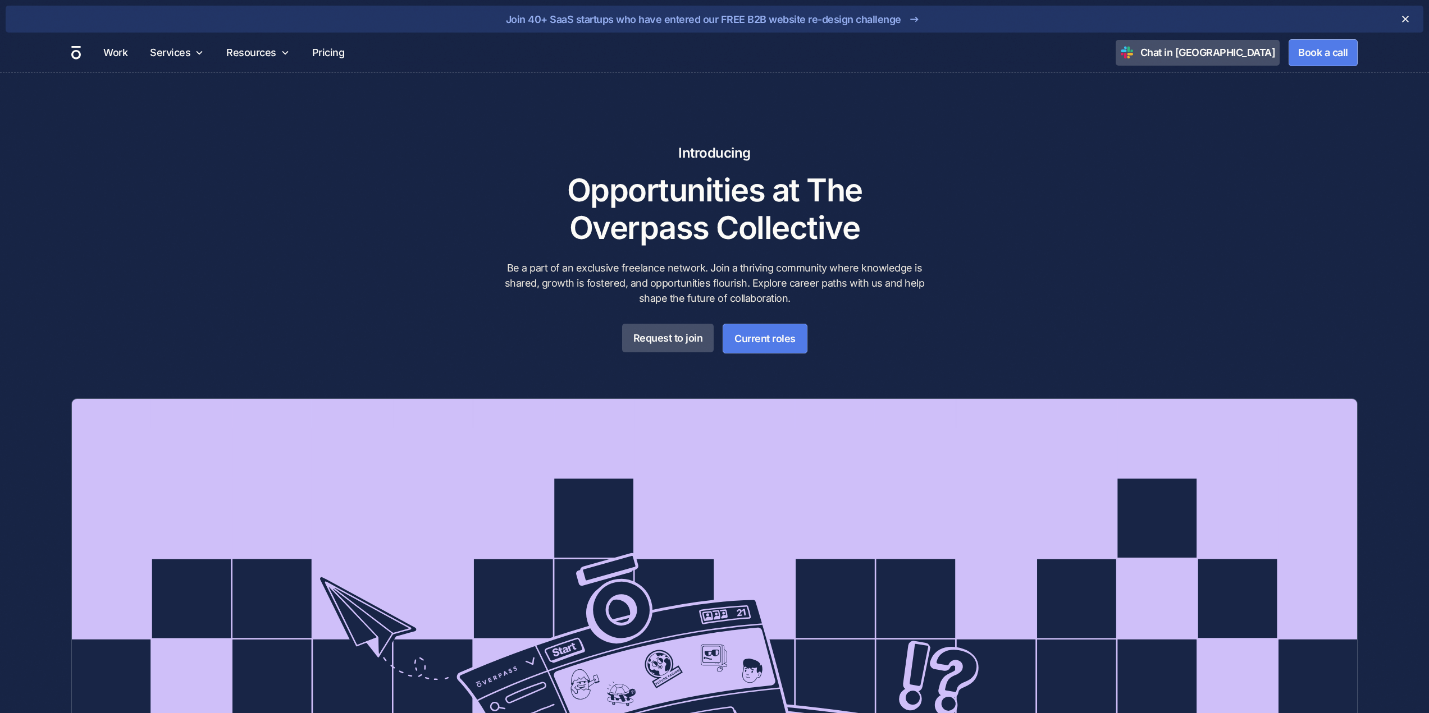 The image size is (1429, 713). What do you see at coordinates (115, 52) in the screenshot?
I see `a: Work` at bounding box center [115, 52].